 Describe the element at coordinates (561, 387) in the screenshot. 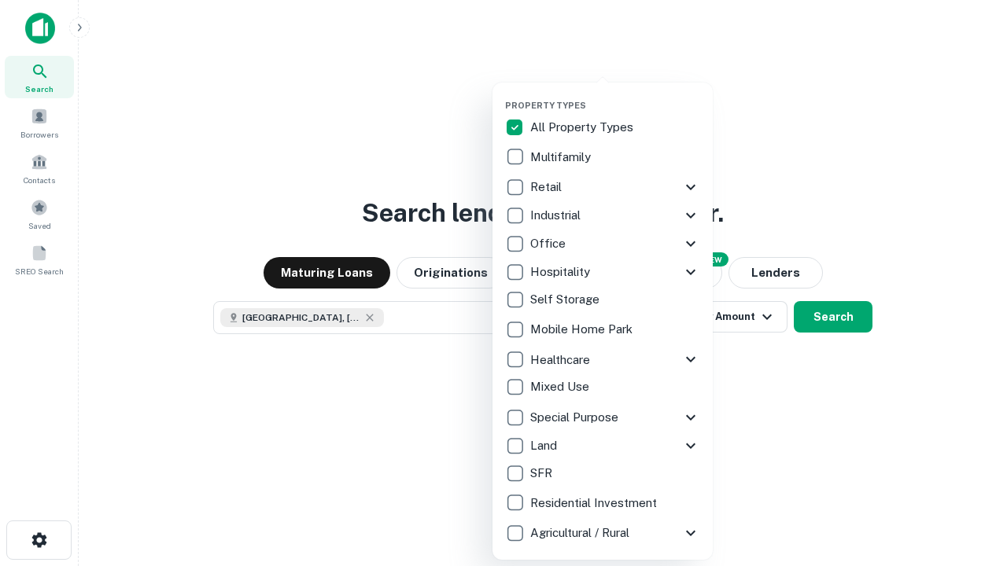

I see `p: Mixed Use` at that location.